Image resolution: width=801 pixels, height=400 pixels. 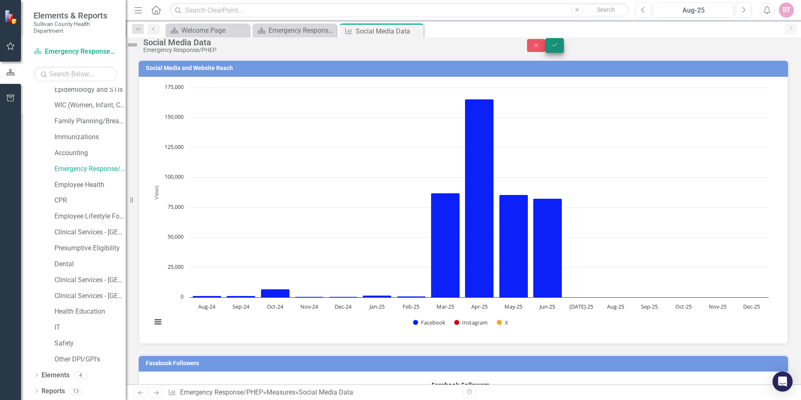 What do you see at coordinates (55, 375) in the screenshot?
I see `a: Elements` at bounding box center [55, 375].